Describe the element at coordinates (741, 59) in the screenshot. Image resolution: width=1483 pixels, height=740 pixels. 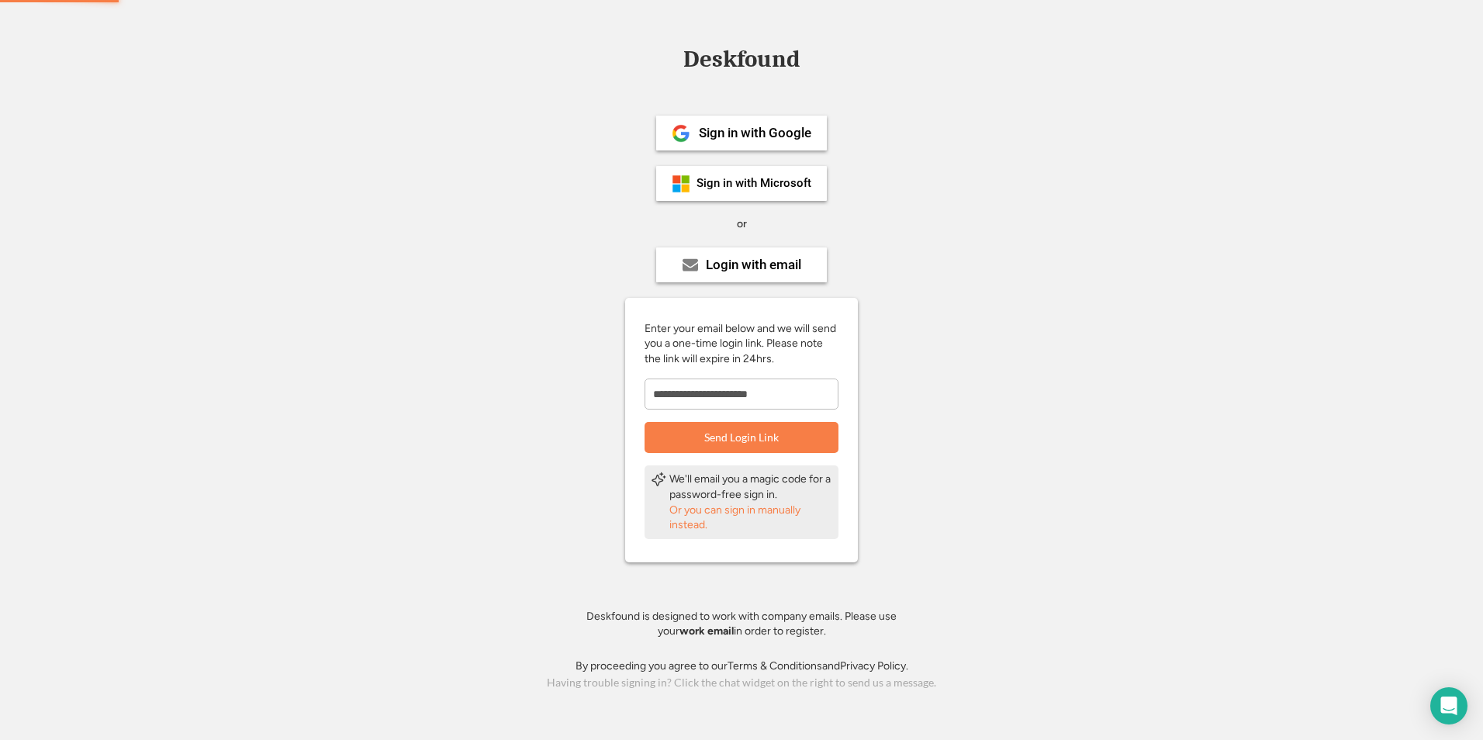
I see `div: Deskfound` at that location.